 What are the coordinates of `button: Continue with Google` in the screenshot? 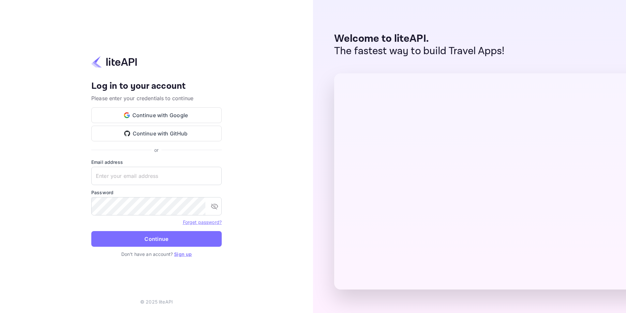 It's located at (156, 115).